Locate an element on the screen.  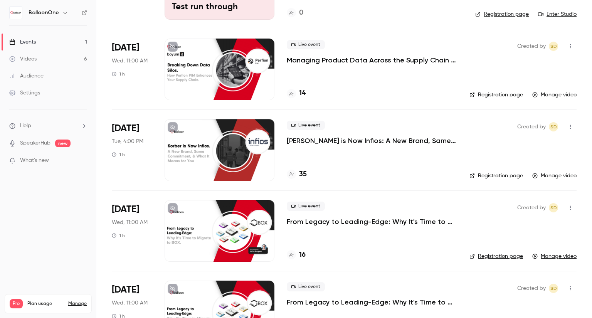
span: Pro is located at coordinates (16, 304).